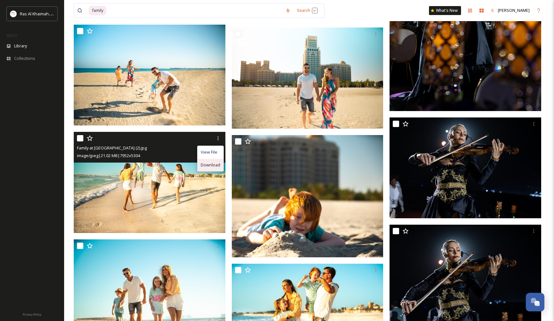 The height and width of the screenshot is (321, 554). Describe the element at coordinates (25, 58) in the screenshot. I see `span: Collections` at that location.